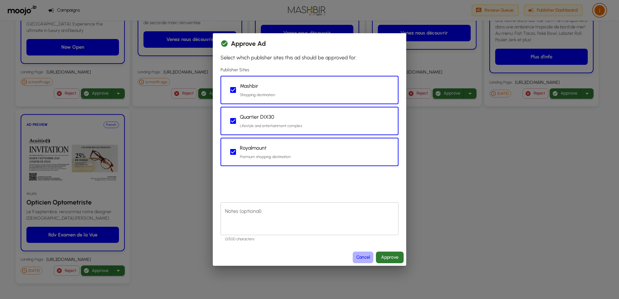  What do you see at coordinates (265, 157) in the screenshot?
I see `span: Premium shopping destination` at bounding box center [265, 157].